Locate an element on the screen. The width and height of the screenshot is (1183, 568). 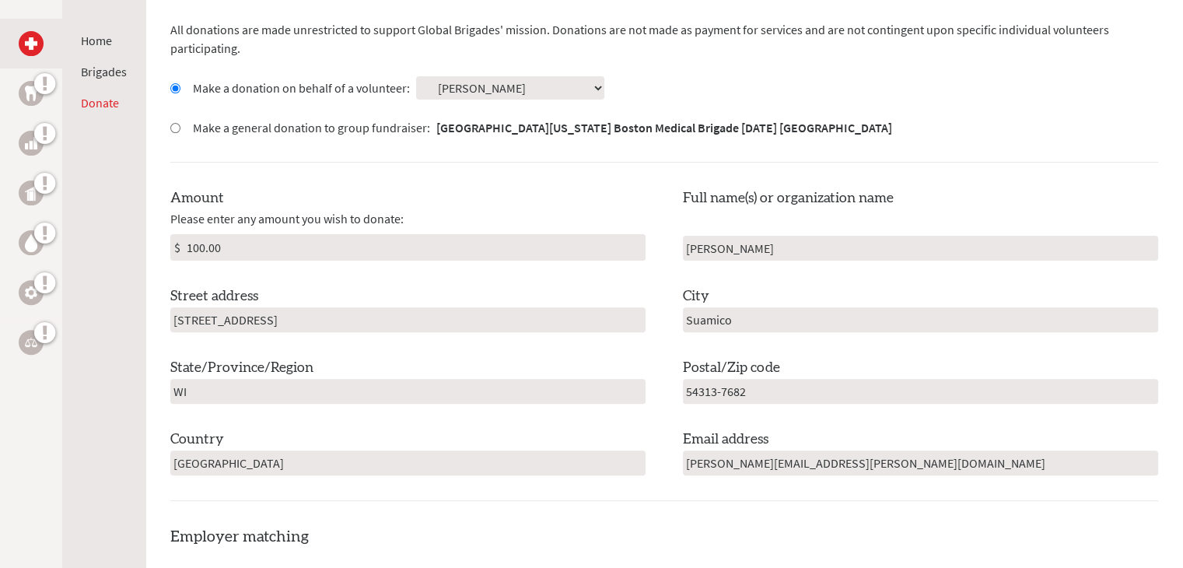
label: Make a donation on behalf of a volunteer: is located at coordinates (301, 88).